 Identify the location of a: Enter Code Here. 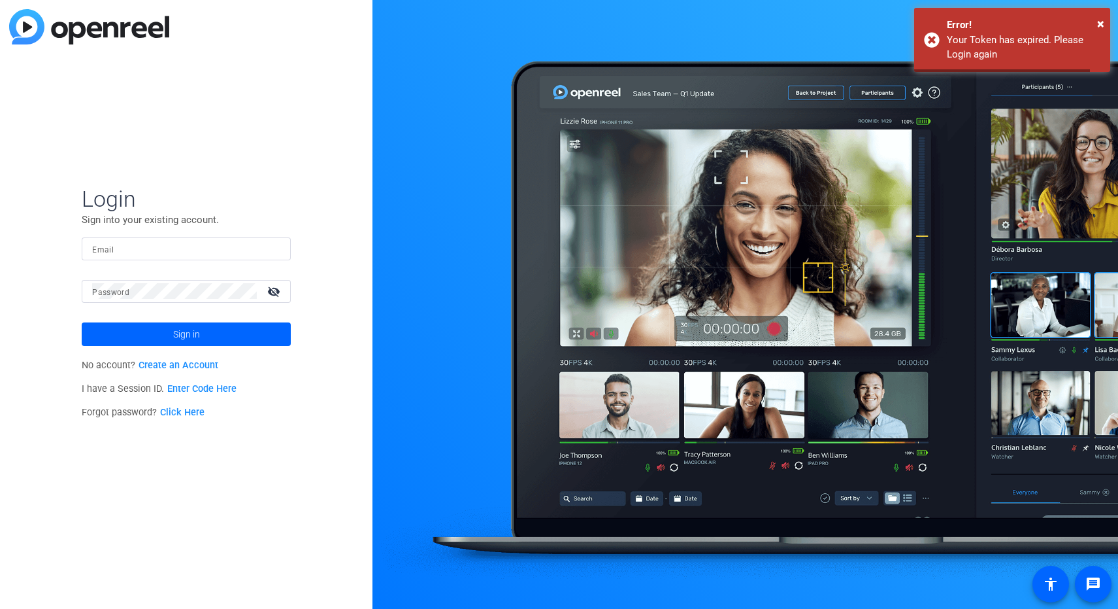
(202, 388).